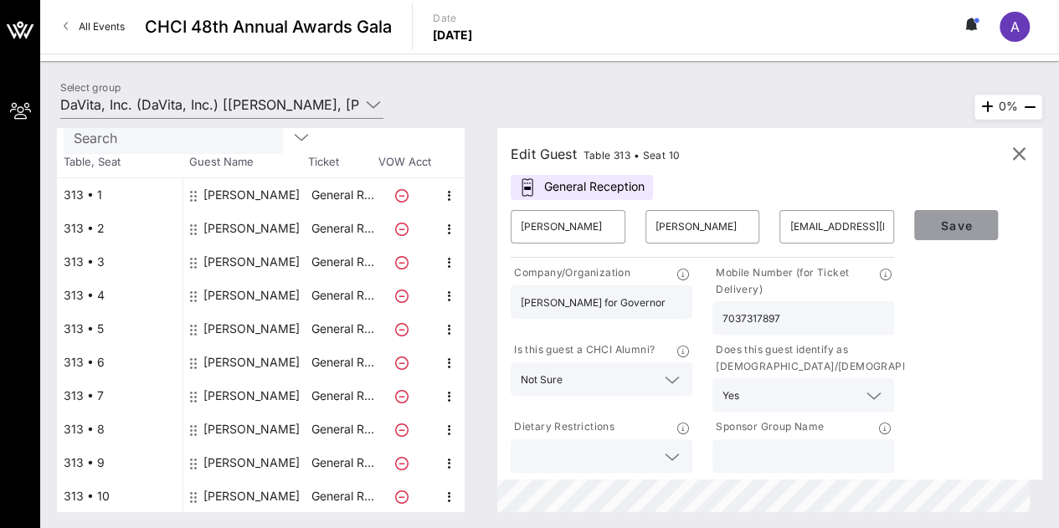 This screenshot has height=528, width=1059. Describe the element at coordinates (582, 188) in the screenshot. I see `div: General Reception` at that location.